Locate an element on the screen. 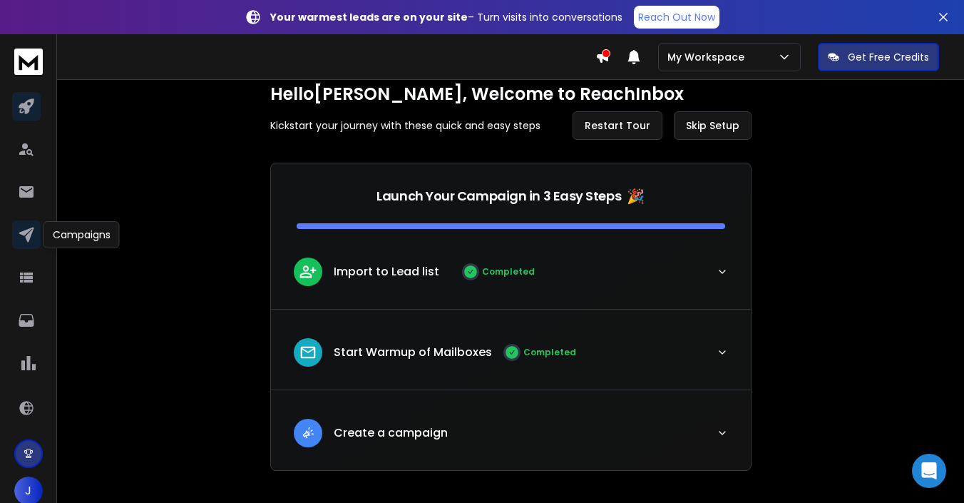  button: Get Free Credits is located at coordinates (879, 57).